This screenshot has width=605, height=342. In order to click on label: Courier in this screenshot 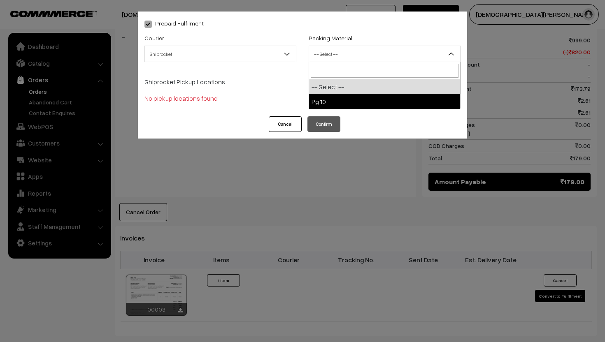, I will do `click(154, 38)`.